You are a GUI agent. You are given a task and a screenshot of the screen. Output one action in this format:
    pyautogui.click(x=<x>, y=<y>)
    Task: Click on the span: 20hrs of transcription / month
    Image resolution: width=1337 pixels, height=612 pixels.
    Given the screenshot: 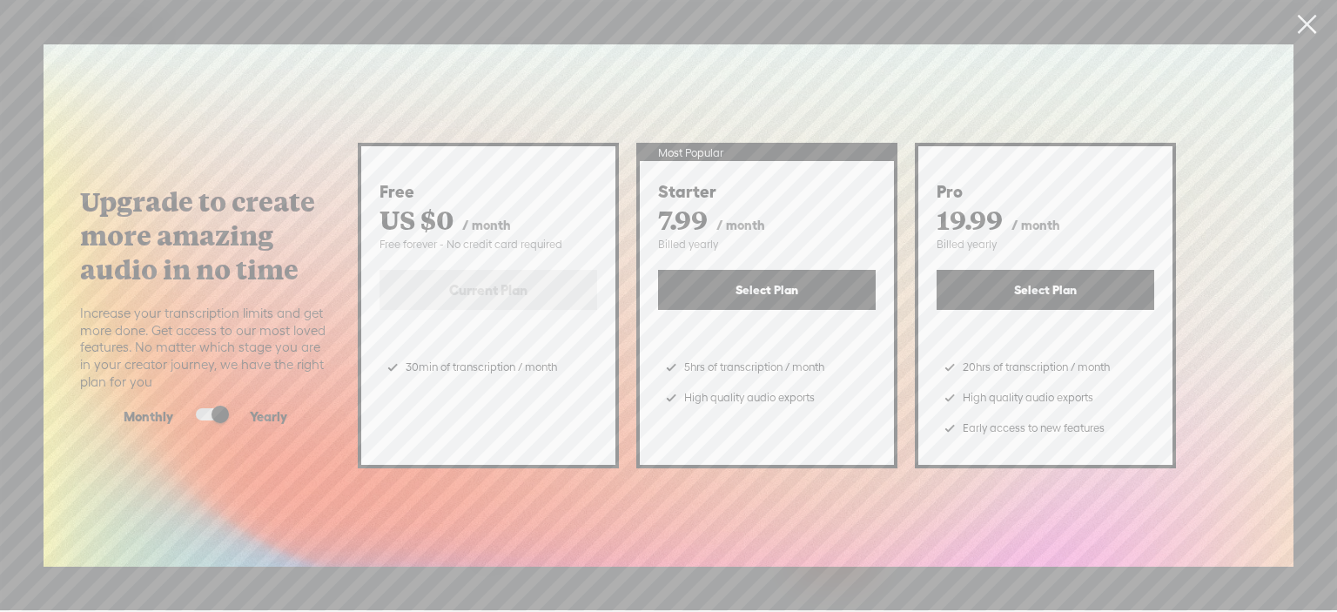 What is the action you would take?
    pyautogui.click(x=1036, y=367)
    